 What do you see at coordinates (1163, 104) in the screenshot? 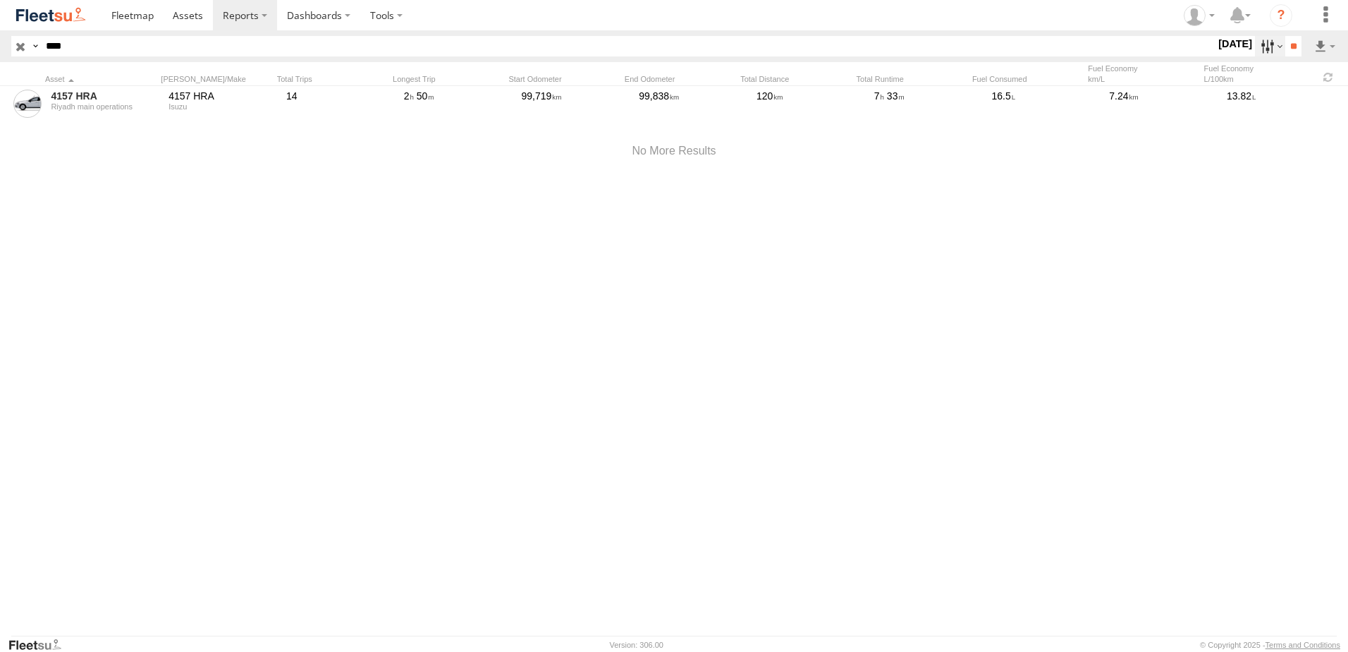
I see `div: 7.24` at bounding box center [1163, 104].